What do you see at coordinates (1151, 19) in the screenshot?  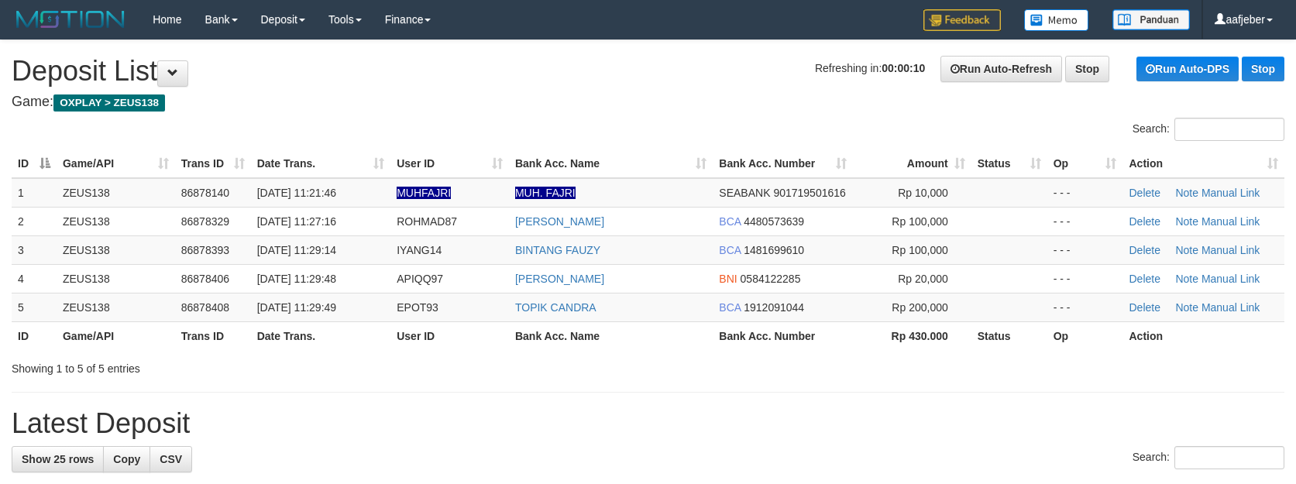 I see `img: panduan.png` at bounding box center [1151, 19].